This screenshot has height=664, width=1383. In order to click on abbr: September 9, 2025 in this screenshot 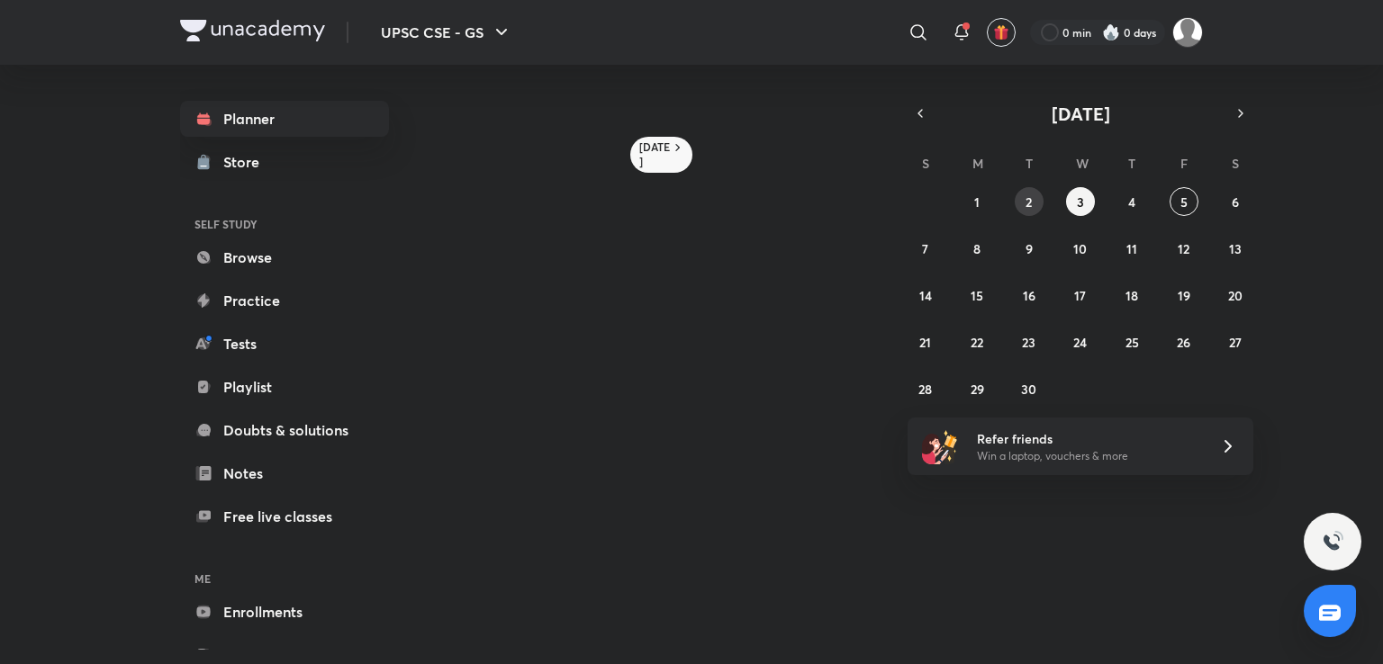, I will do `click(1029, 248)`.